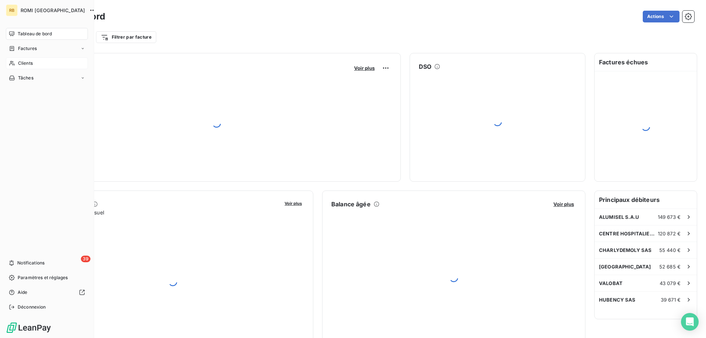 This screenshot has height=338, width=706. Describe the element at coordinates (12, 10) in the screenshot. I see `div: RB` at that location.